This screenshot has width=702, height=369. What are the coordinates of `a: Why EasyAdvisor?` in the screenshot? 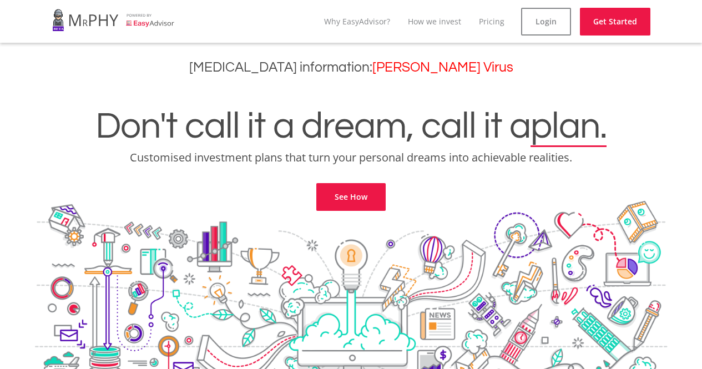 It's located at (357, 21).